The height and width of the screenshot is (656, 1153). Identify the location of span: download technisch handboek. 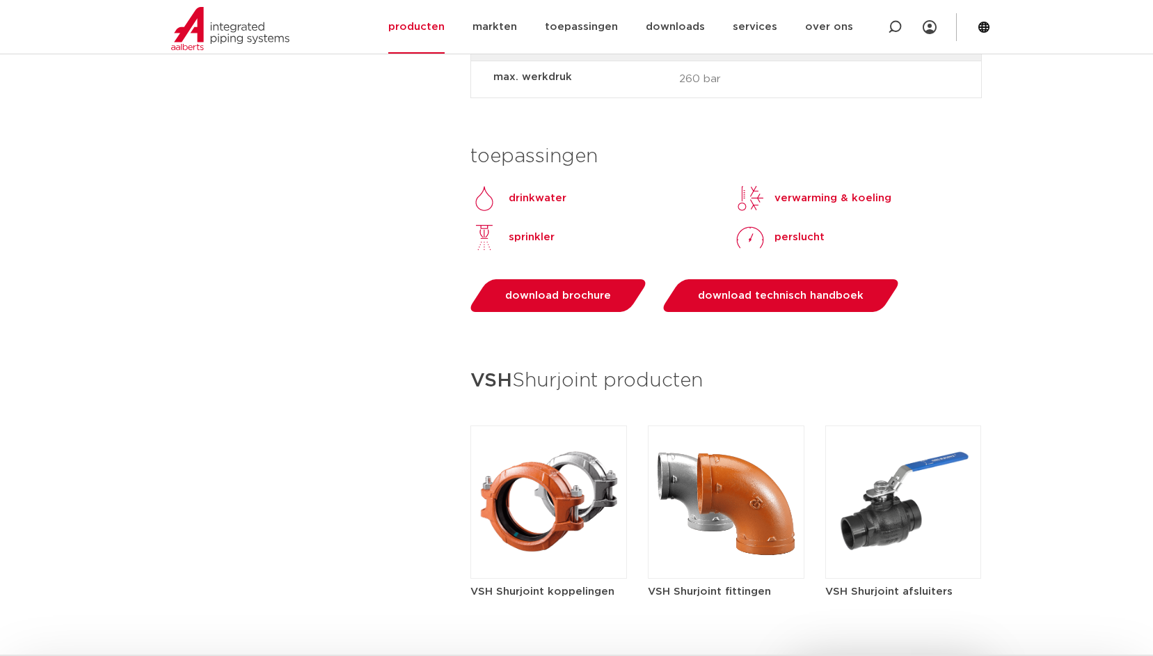
(781, 295).